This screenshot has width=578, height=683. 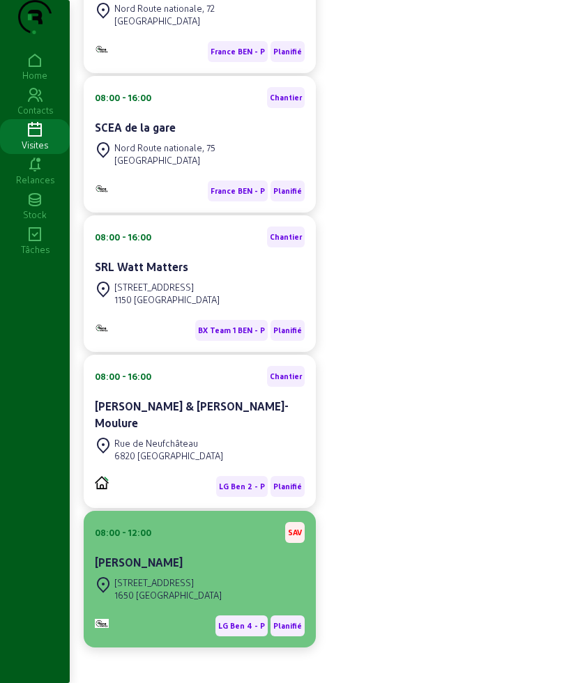 I want to click on span: LG Ben 2 - P, so click(x=242, y=487).